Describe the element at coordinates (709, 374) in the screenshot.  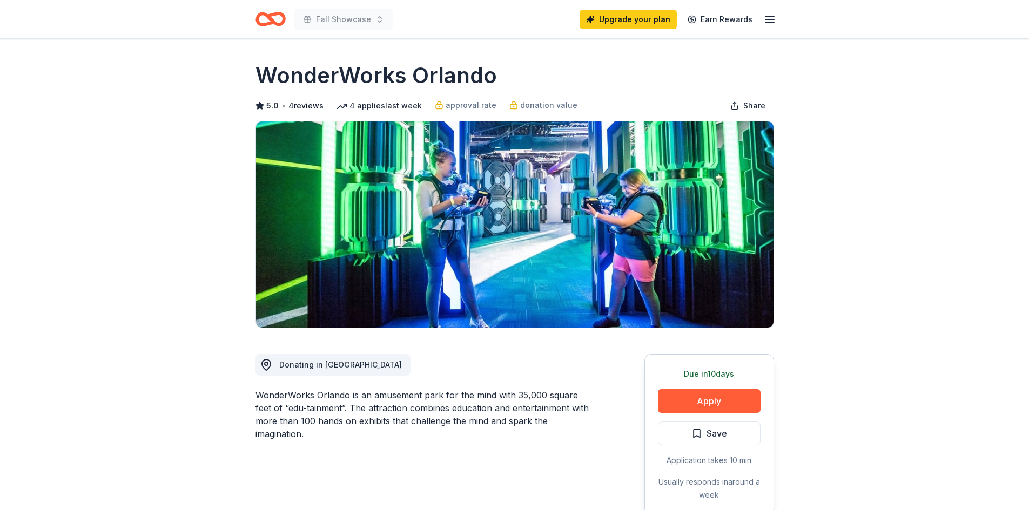
I see `div: Due in 10 days` at that location.